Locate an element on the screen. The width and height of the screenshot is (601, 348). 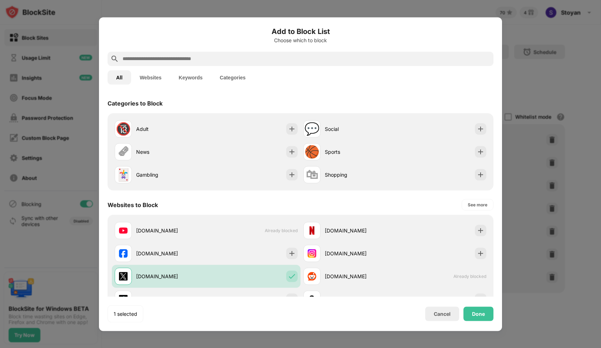
div: Choose which to block is located at coordinates (300, 40).